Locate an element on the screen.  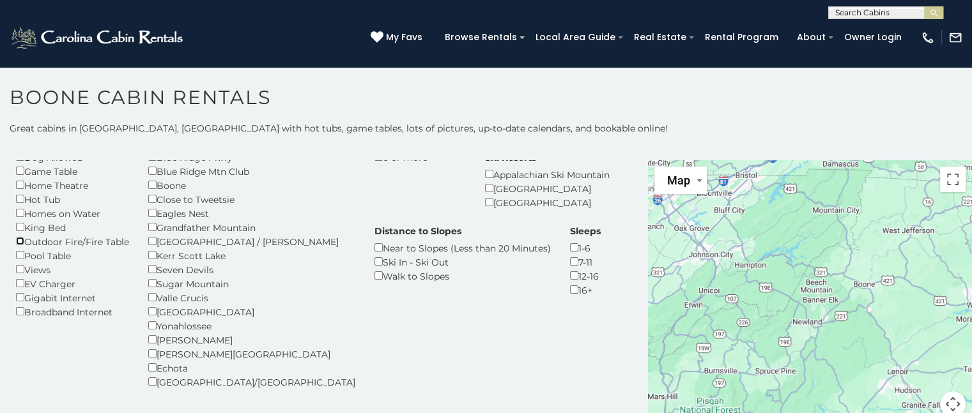
img: mail-regular-white.png is located at coordinates (955, 38).